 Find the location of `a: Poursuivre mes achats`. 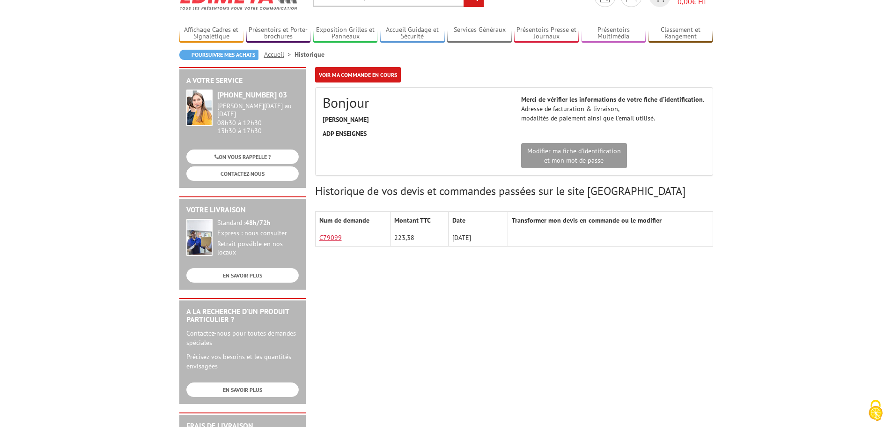

a: Poursuivre mes achats is located at coordinates (219, 55).